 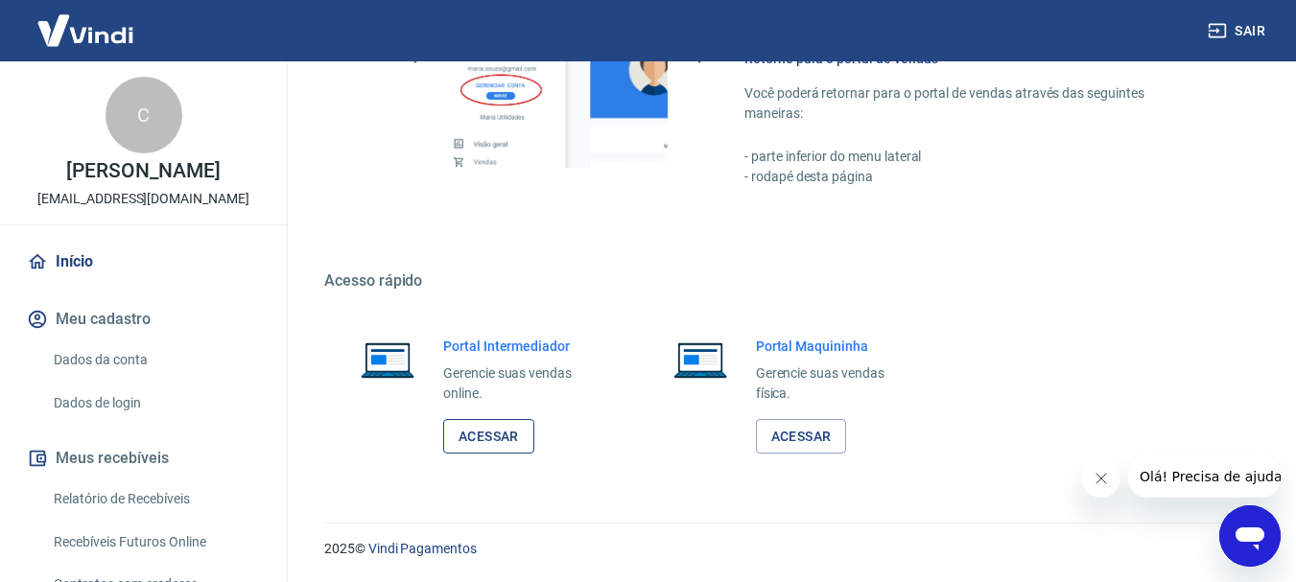 I want to click on a: Dados da conta, so click(x=154, y=360).